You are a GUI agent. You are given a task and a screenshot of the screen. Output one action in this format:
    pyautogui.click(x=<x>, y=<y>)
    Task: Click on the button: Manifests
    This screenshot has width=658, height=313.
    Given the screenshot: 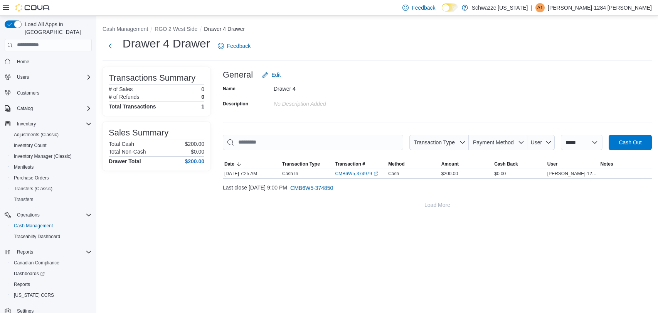 What is the action you would take?
    pyautogui.click(x=51, y=167)
    